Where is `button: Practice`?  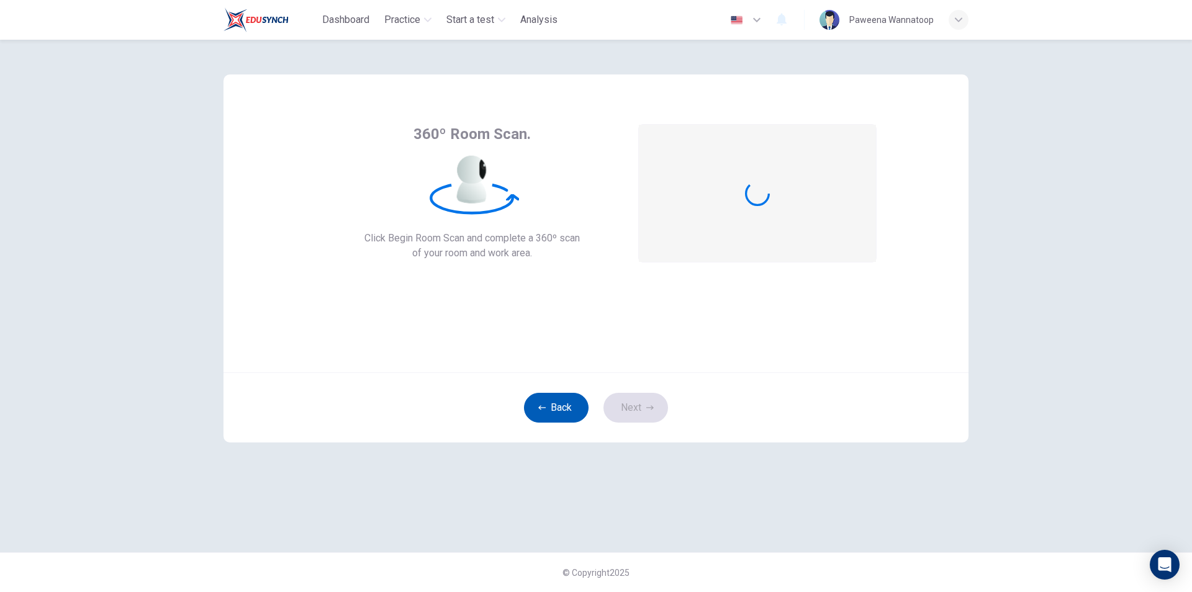
button: Practice is located at coordinates (408, 20).